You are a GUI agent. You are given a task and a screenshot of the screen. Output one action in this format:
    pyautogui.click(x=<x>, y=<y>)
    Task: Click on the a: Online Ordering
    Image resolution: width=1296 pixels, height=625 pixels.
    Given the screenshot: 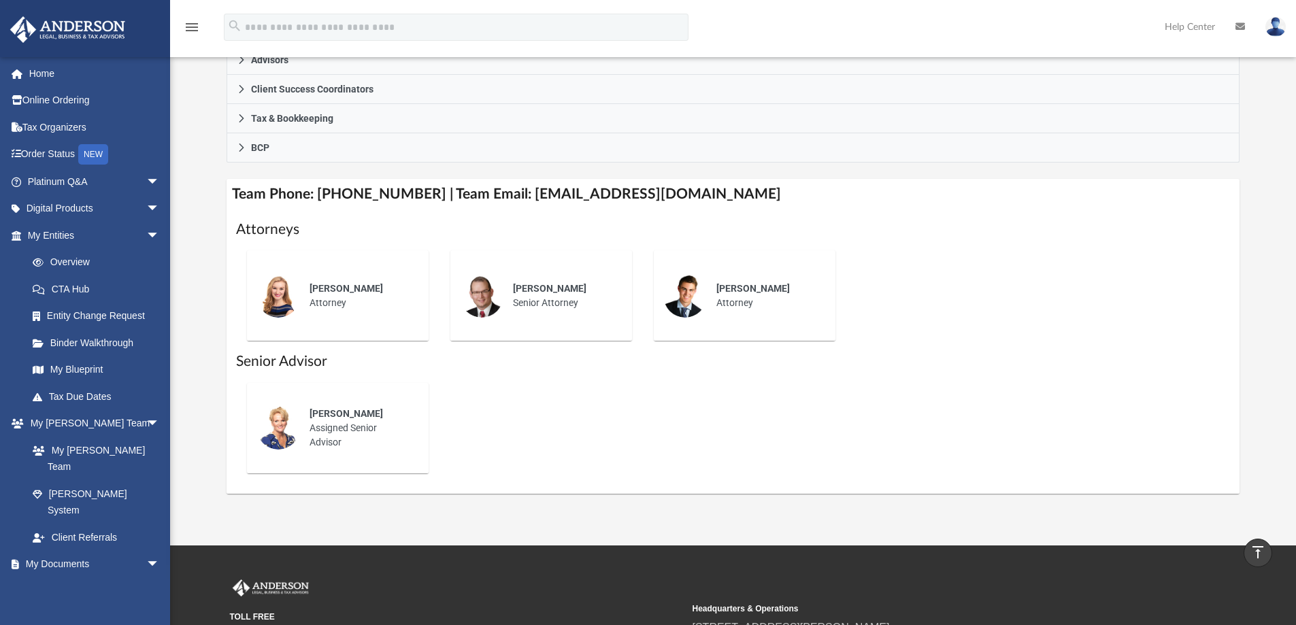 What is the action you would take?
    pyautogui.click(x=95, y=101)
    